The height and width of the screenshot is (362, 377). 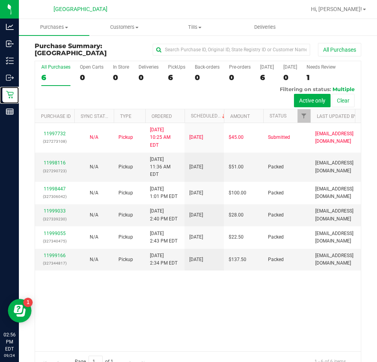 What do you see at coordinates (89, 49) in the screenshot?
I see `h3: Purchase Summary:` at bounding box center [89, 49].